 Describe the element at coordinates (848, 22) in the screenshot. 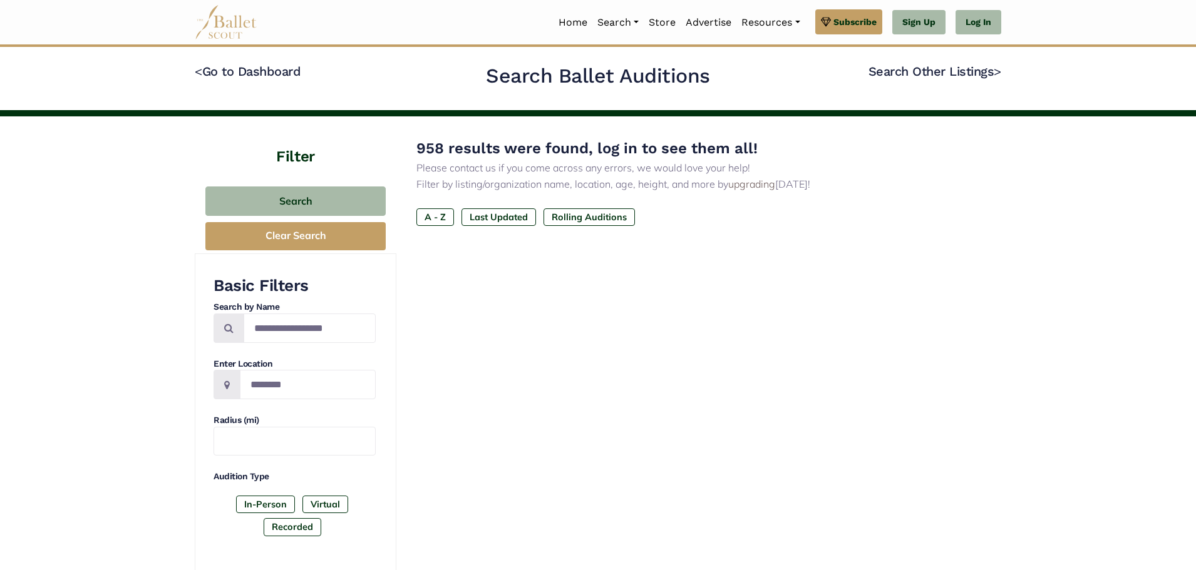

I see `a: Subscribe` at that location.